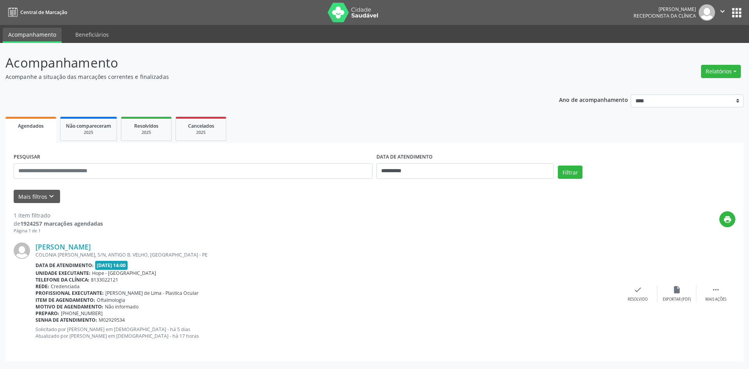  Describe the element at coordinates (65, 300) in the screenshot. I see `b: Item de agendamento:` at that location.